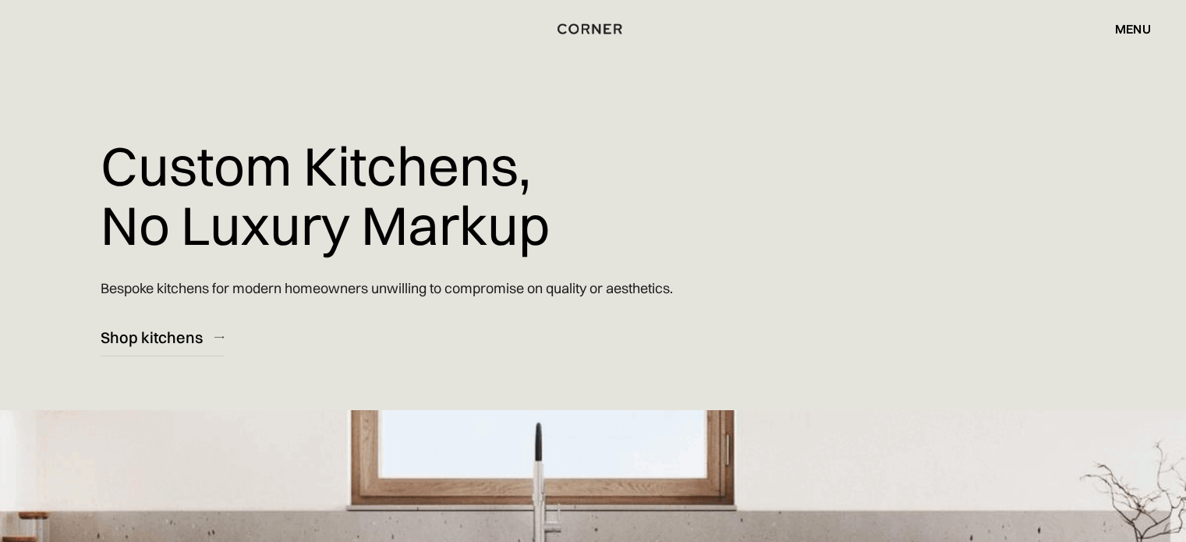 This screenshot has width=1186, height=542. I want to click on a: home, so click(593, 29).